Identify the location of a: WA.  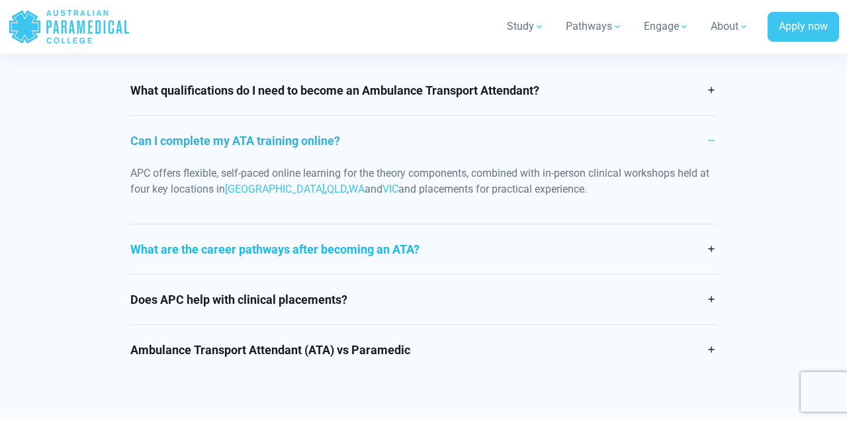
(357, 189).